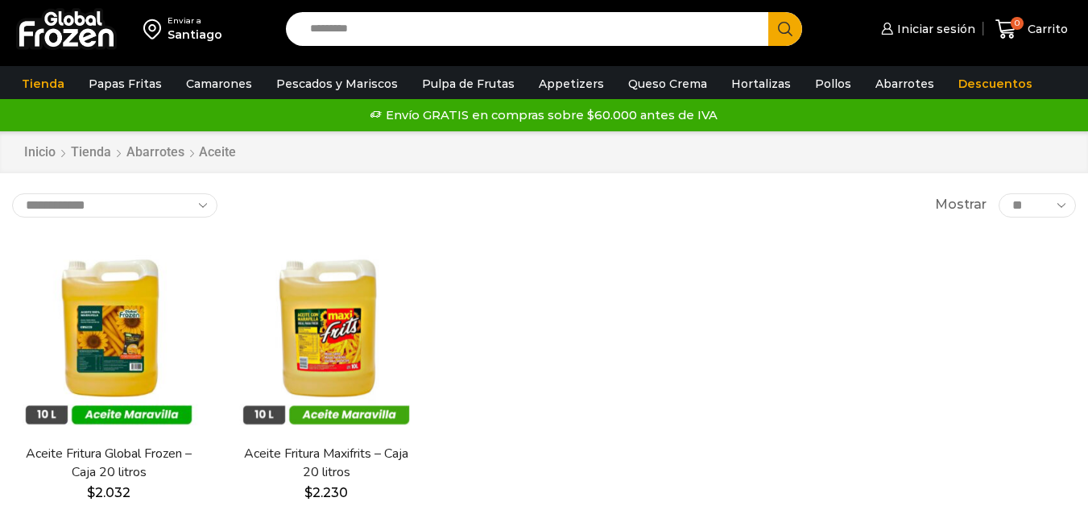  What do you see at coordinates (195, 21) in the screenshot?
I see `div: Enviar a` at bounding box center [195, 21].